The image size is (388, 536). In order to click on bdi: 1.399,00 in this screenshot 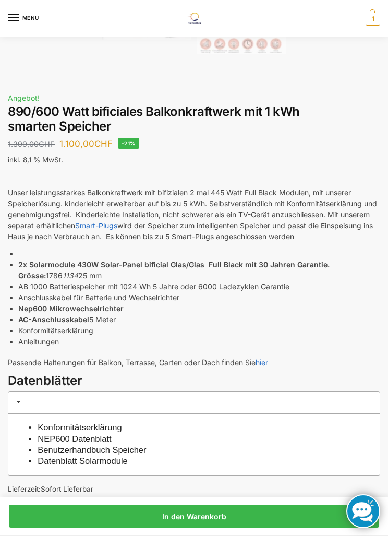, I will do `click(31, 144)`.